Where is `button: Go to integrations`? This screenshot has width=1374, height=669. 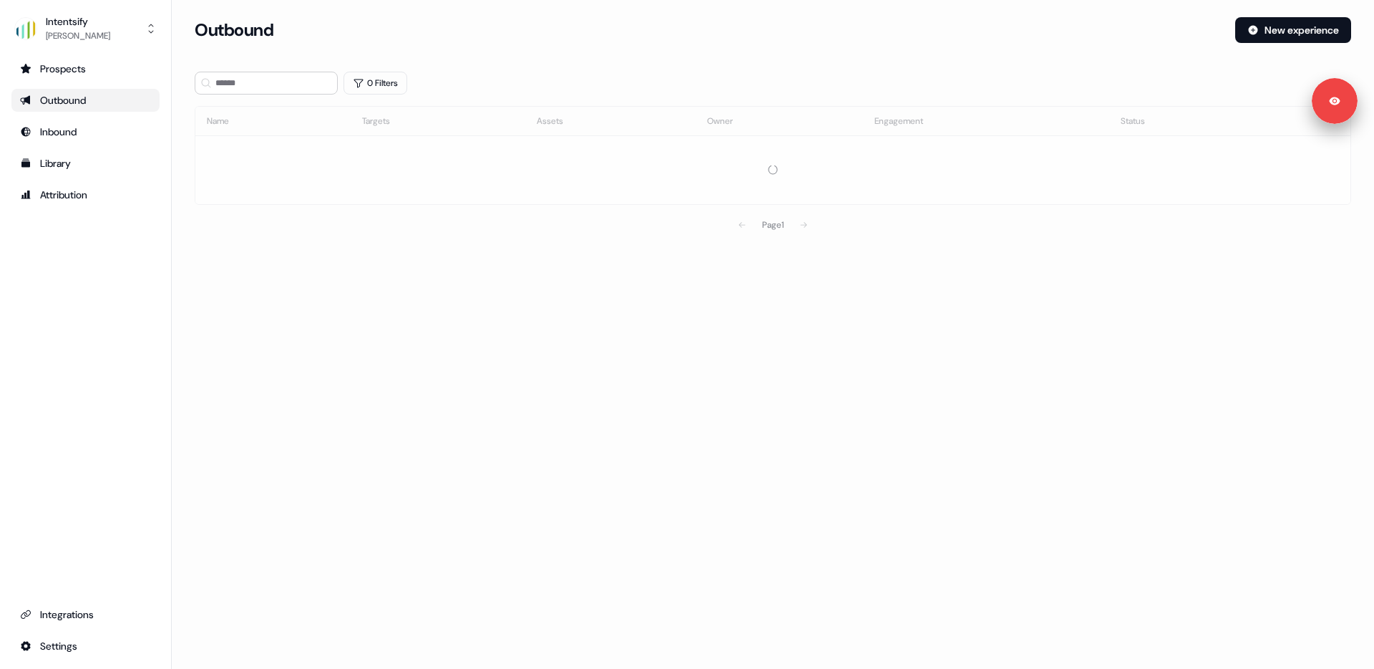 button: Go to integrations is located at coordinates (85, 646).